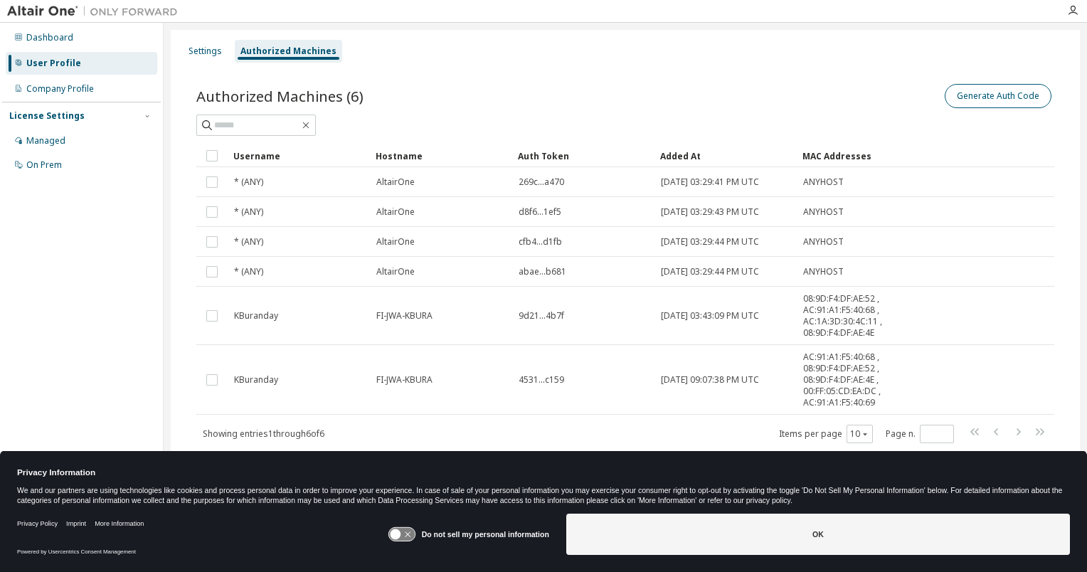  Describe the element at coordinates (726, 156) in the screenshot. I see `div: Added At` at that location.